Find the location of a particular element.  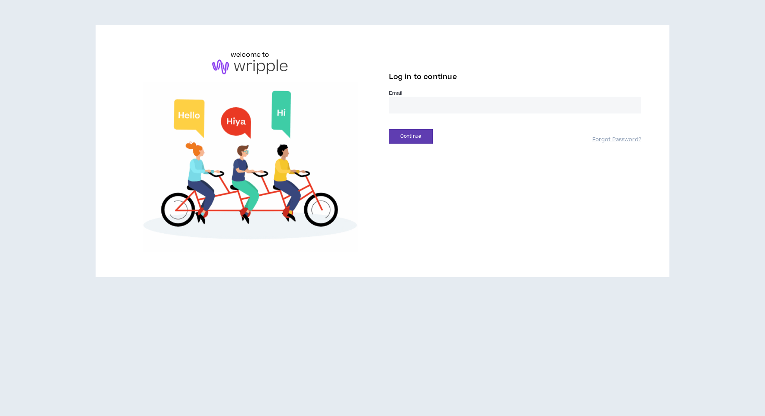

h6: welcome to is located at coordinates (250, 55).